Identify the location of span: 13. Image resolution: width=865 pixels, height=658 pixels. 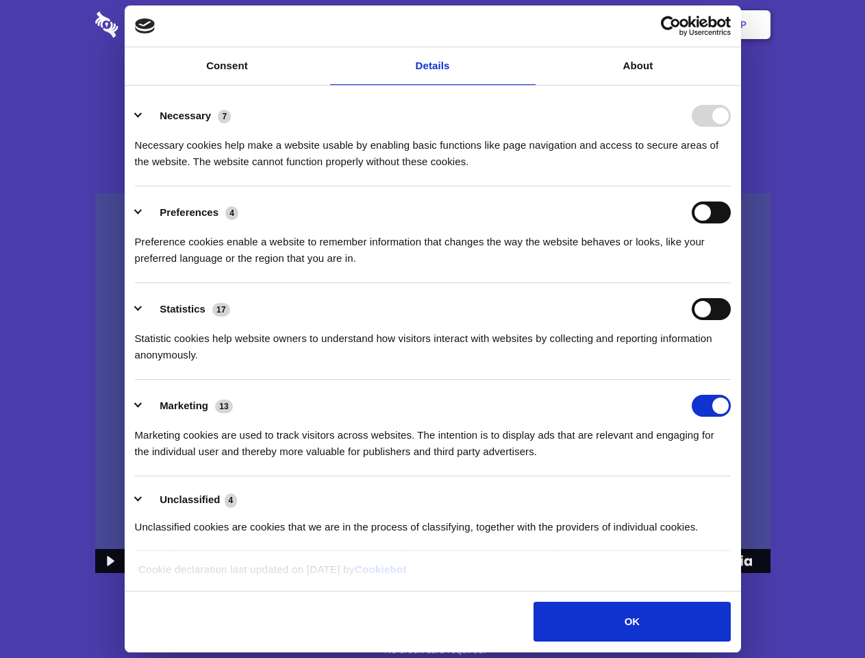
(224, 406).